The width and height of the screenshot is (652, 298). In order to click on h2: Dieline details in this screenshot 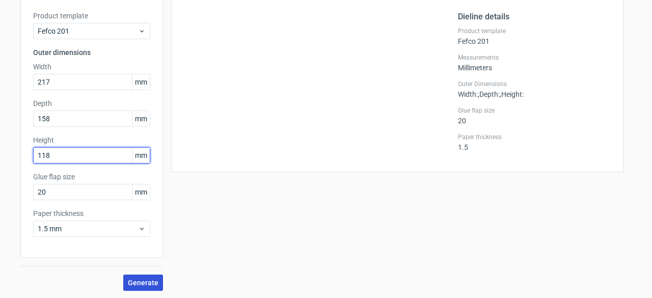, I will do `click(534, 17)`.